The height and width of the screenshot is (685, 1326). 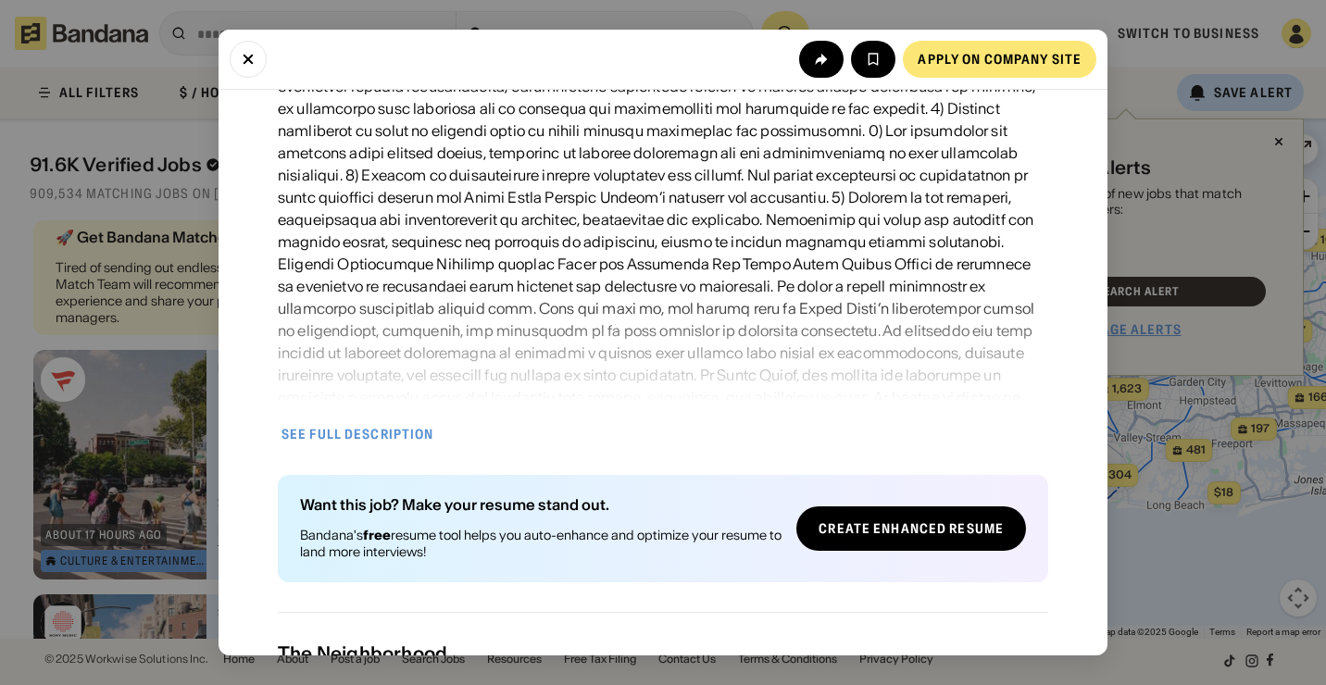 I want to click on div: The Neighborhood, so click(x=663, y=654).